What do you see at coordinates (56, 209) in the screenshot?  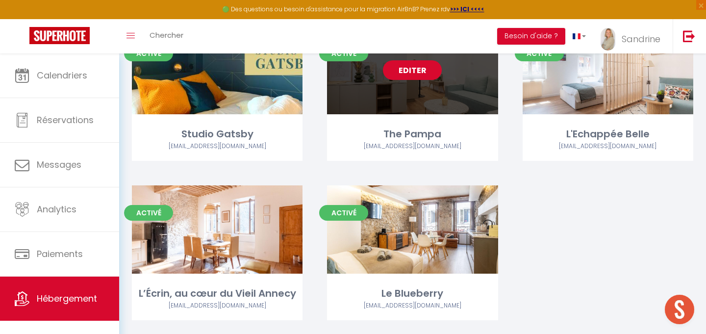 I see `span: Analytics` at bounding box center [56, 209].